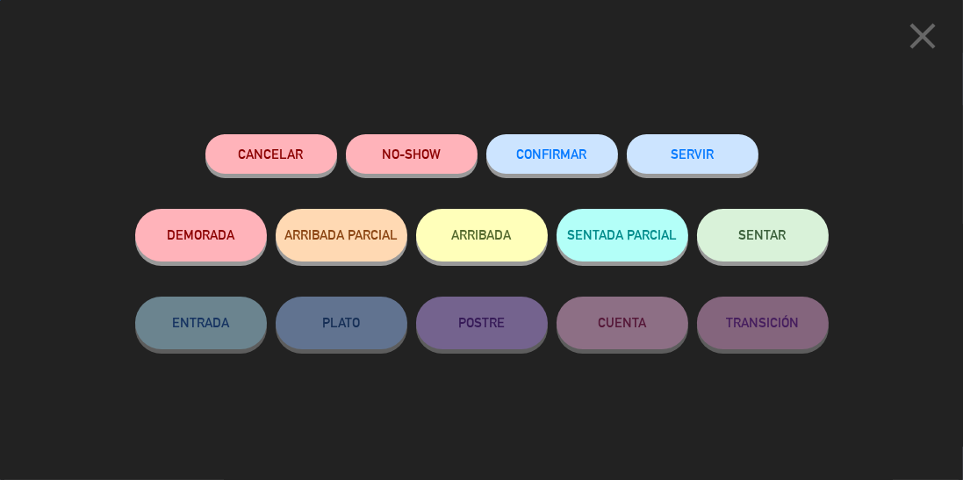 The image size is (963, 480). What do you see at coordinates (482, 235) in the screenshot?
I see `button: ARRIBADA` at bounding box center [482, 235].